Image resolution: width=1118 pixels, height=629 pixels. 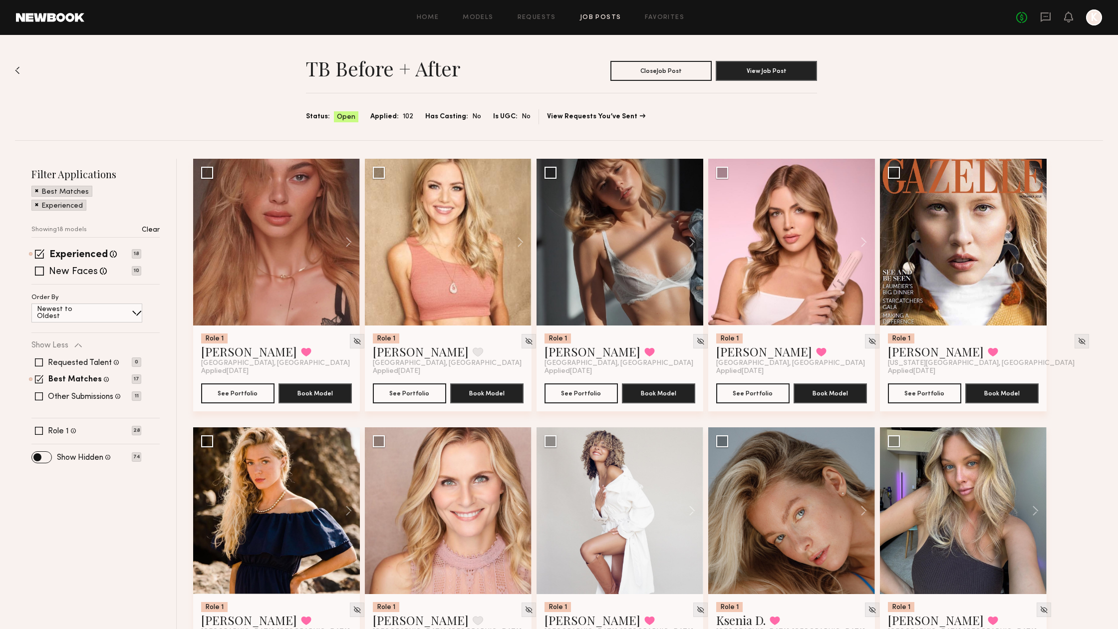 I want to click on span: 102, so click(x=408, y=117).